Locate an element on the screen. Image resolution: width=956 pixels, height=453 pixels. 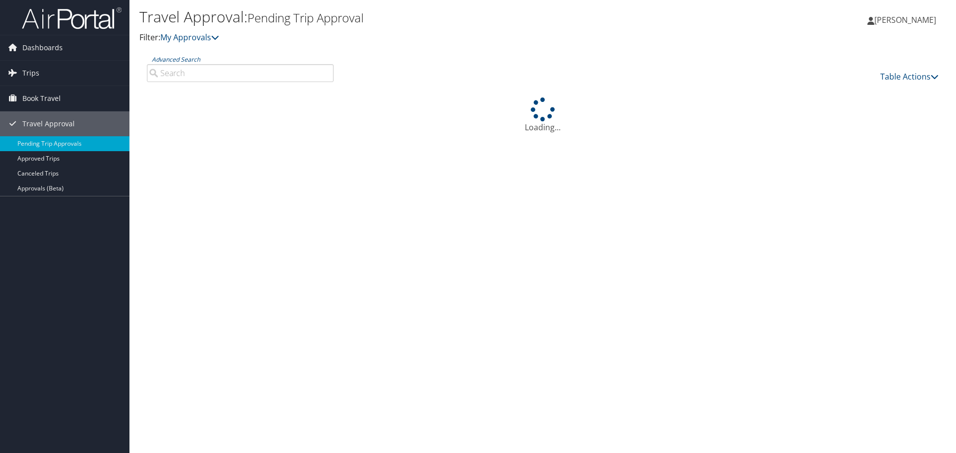
a: Table Actions is located at coordinates (909, 77).